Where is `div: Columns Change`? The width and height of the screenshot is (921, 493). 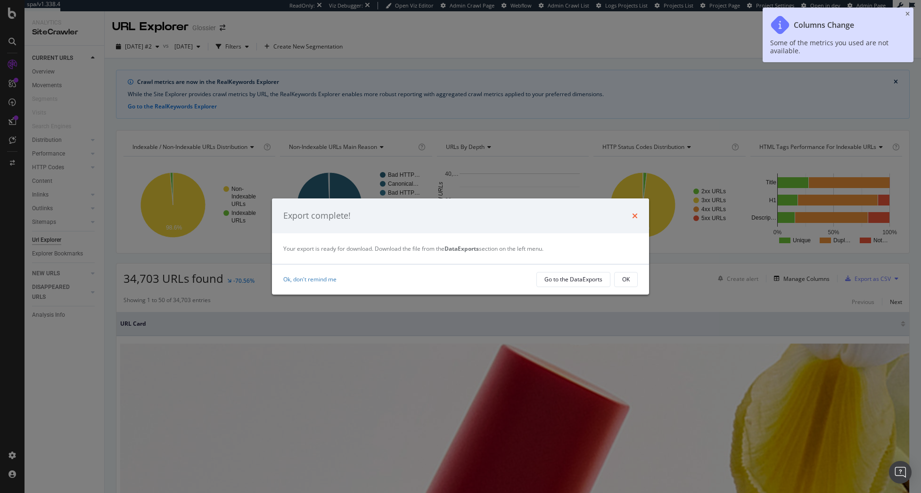 div: Columns Change is located at coordinates (824, 25).